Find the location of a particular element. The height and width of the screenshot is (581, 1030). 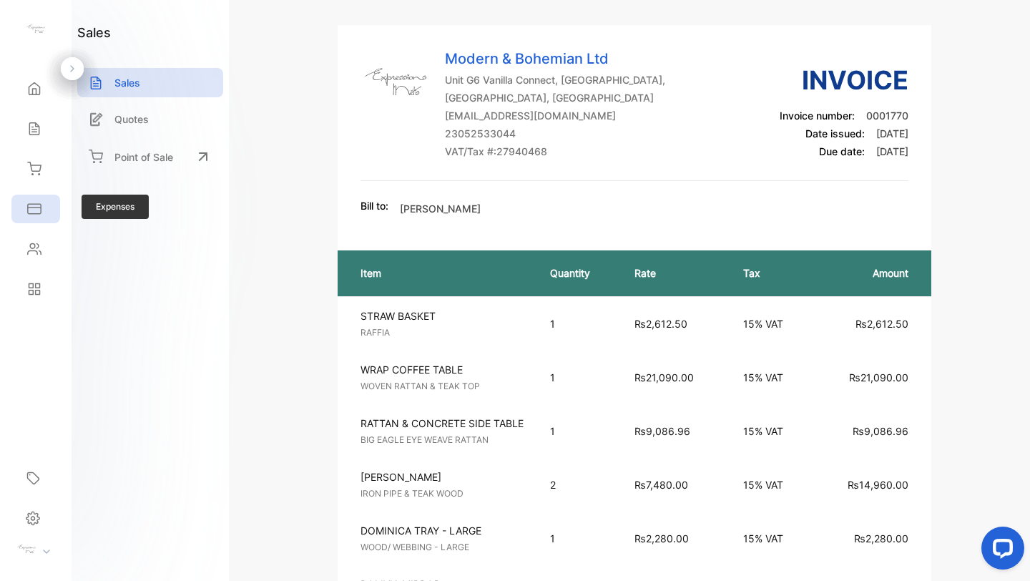

p: Amount is located at coordinates (868, 273).